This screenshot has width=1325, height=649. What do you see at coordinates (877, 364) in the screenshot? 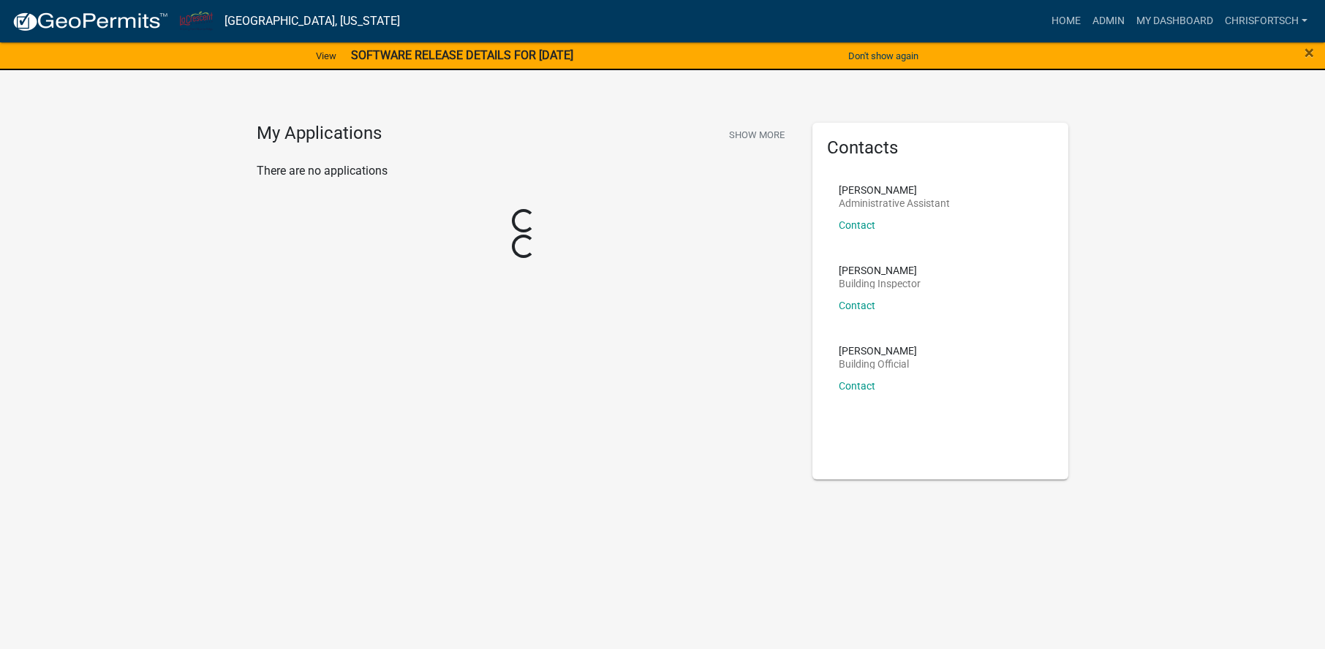
I see `p: Building Official` at bounding box center [877, 364].